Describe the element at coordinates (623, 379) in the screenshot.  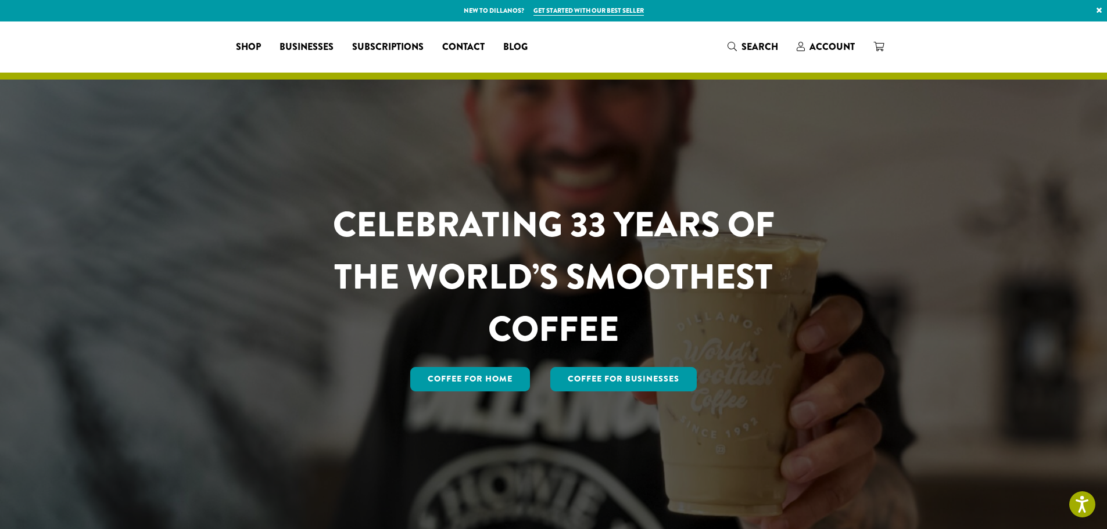
I see `a: Coffee For Businesses` at that location.